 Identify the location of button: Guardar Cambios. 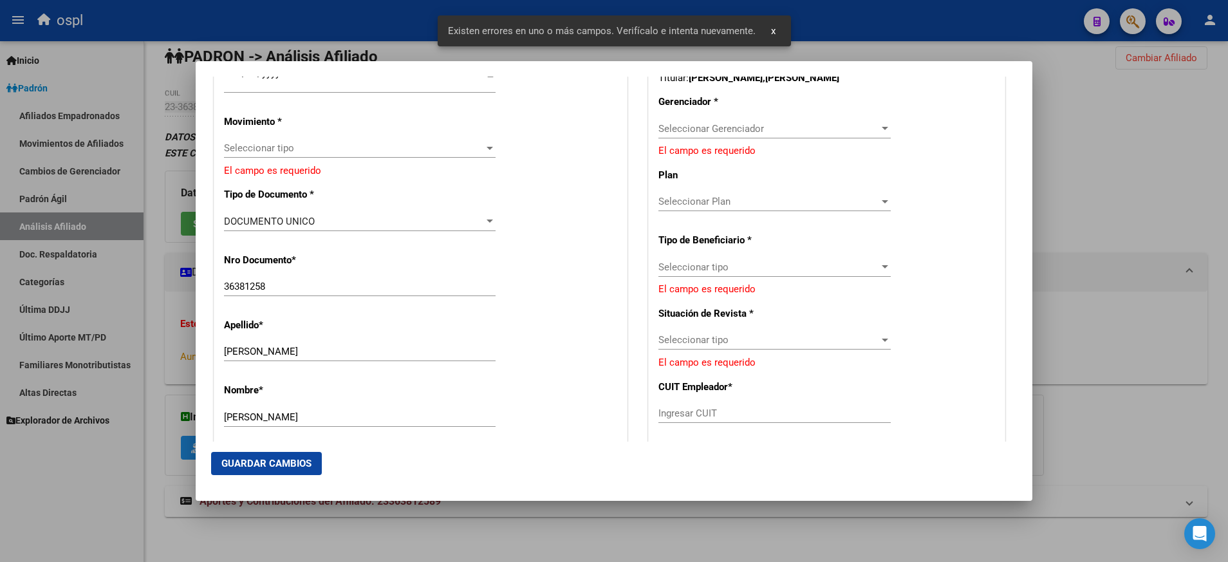
(266, 463).